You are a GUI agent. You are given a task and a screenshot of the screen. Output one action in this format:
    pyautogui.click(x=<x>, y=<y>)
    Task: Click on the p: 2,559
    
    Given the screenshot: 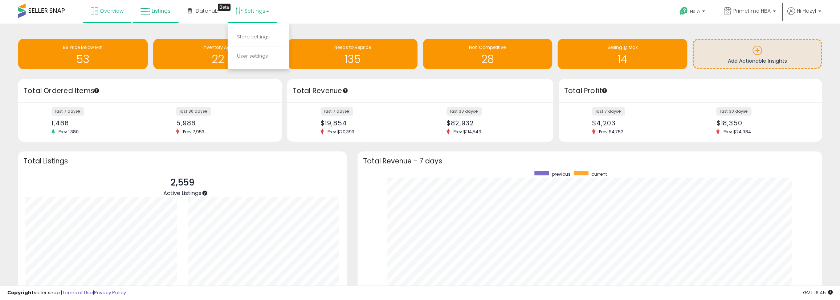 What is the action you would take?
    pyautogui.click(x=182, y=183)
    